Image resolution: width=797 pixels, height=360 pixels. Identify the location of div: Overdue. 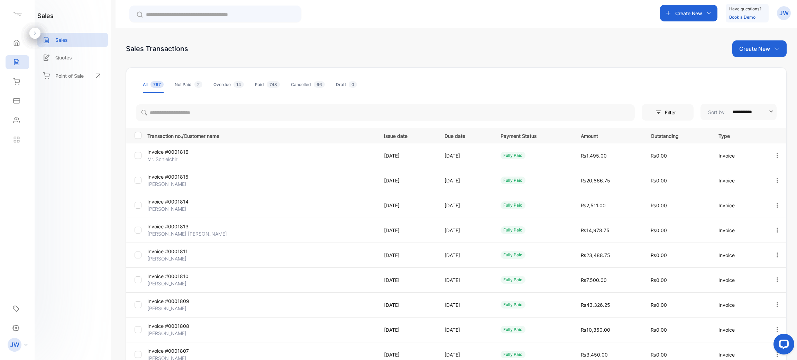
(229, 85).